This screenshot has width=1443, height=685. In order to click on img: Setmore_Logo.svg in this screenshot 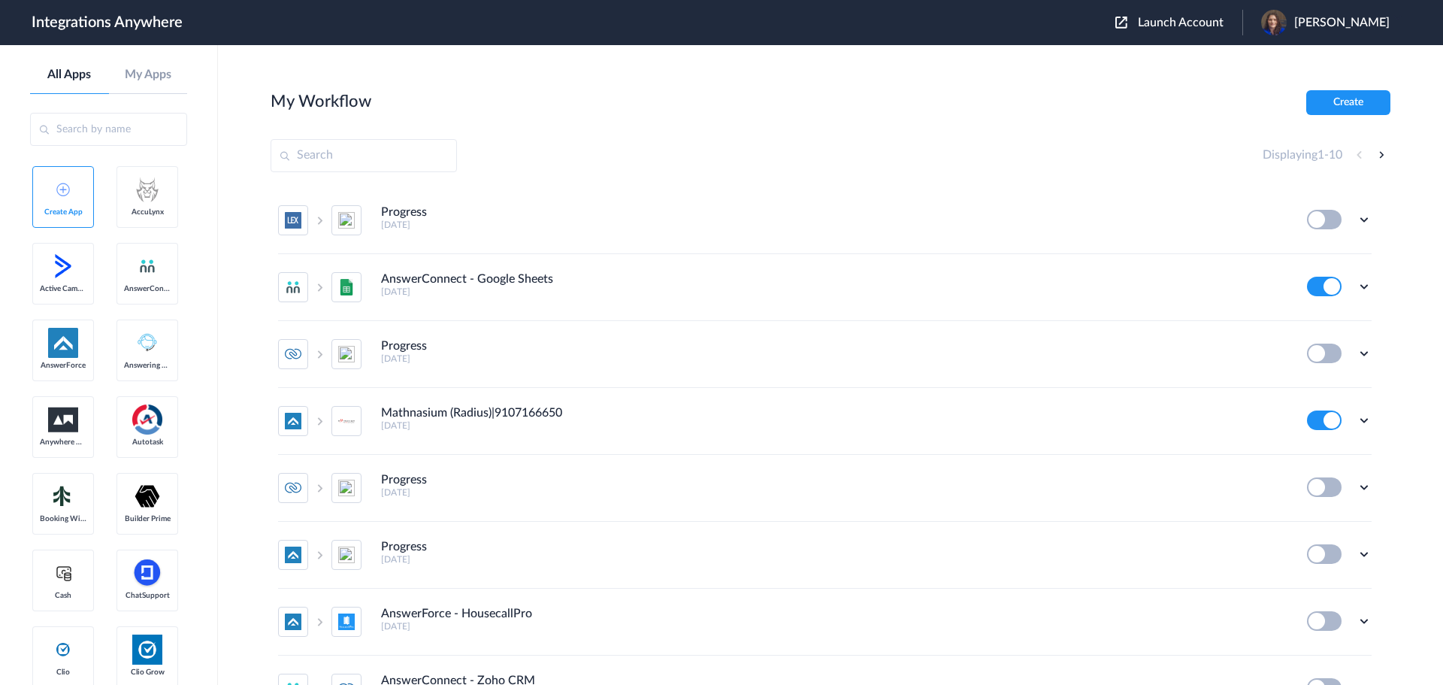, I will do `click(63, 496)`.